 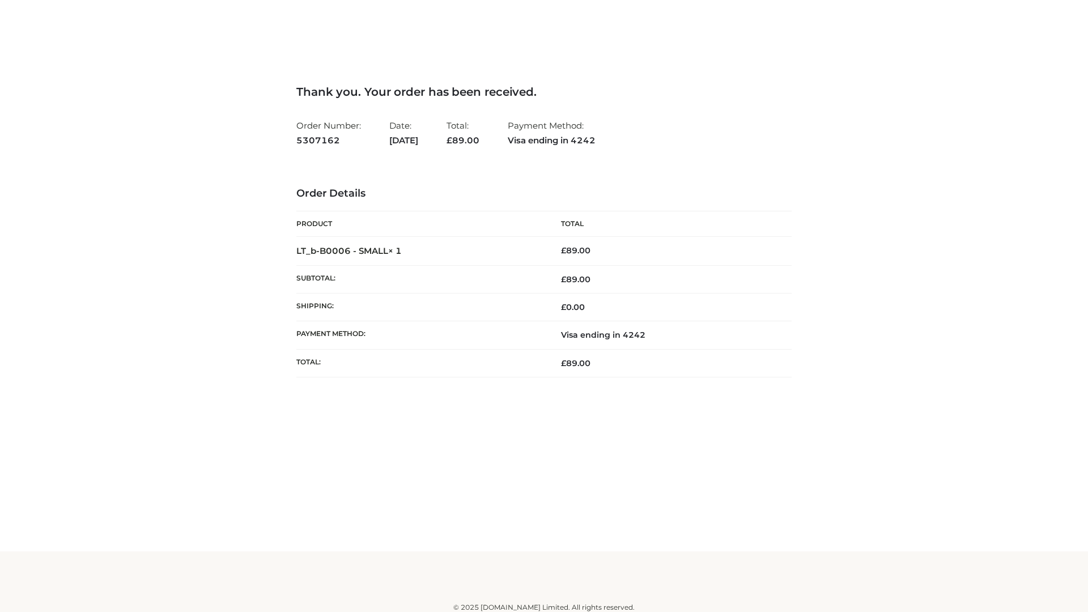 What do you see at coordinates (576, 250) in the screenshot?
I see `bdi: 89.00` at bounding box center [576, 250].